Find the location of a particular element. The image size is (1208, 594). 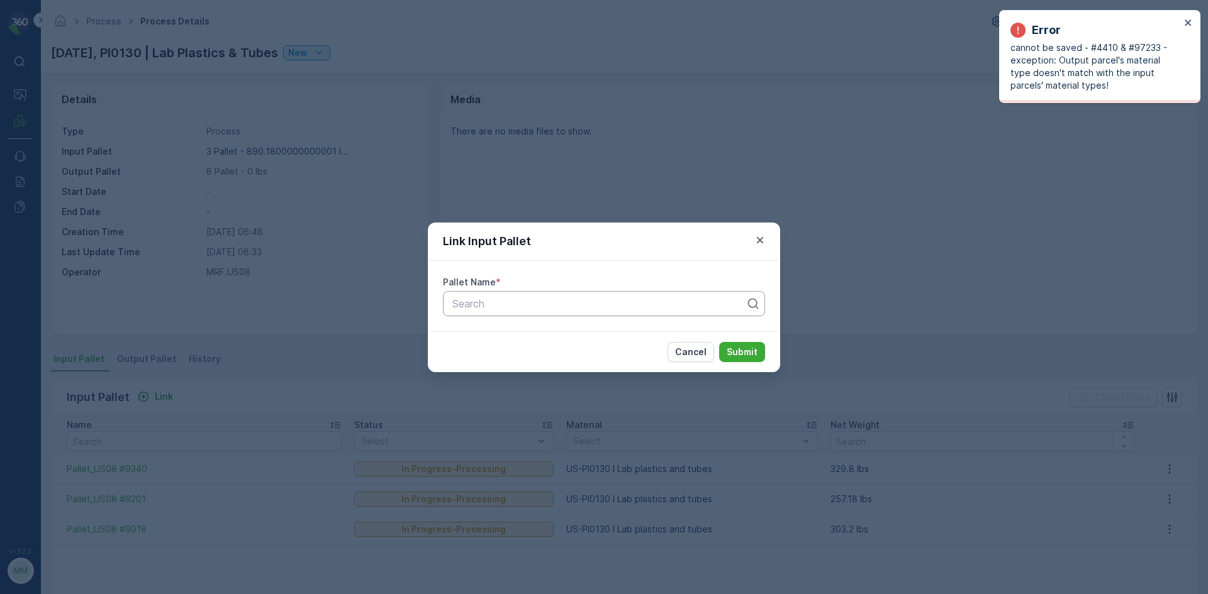

p: Cancel is located at coordinates (691, 352).